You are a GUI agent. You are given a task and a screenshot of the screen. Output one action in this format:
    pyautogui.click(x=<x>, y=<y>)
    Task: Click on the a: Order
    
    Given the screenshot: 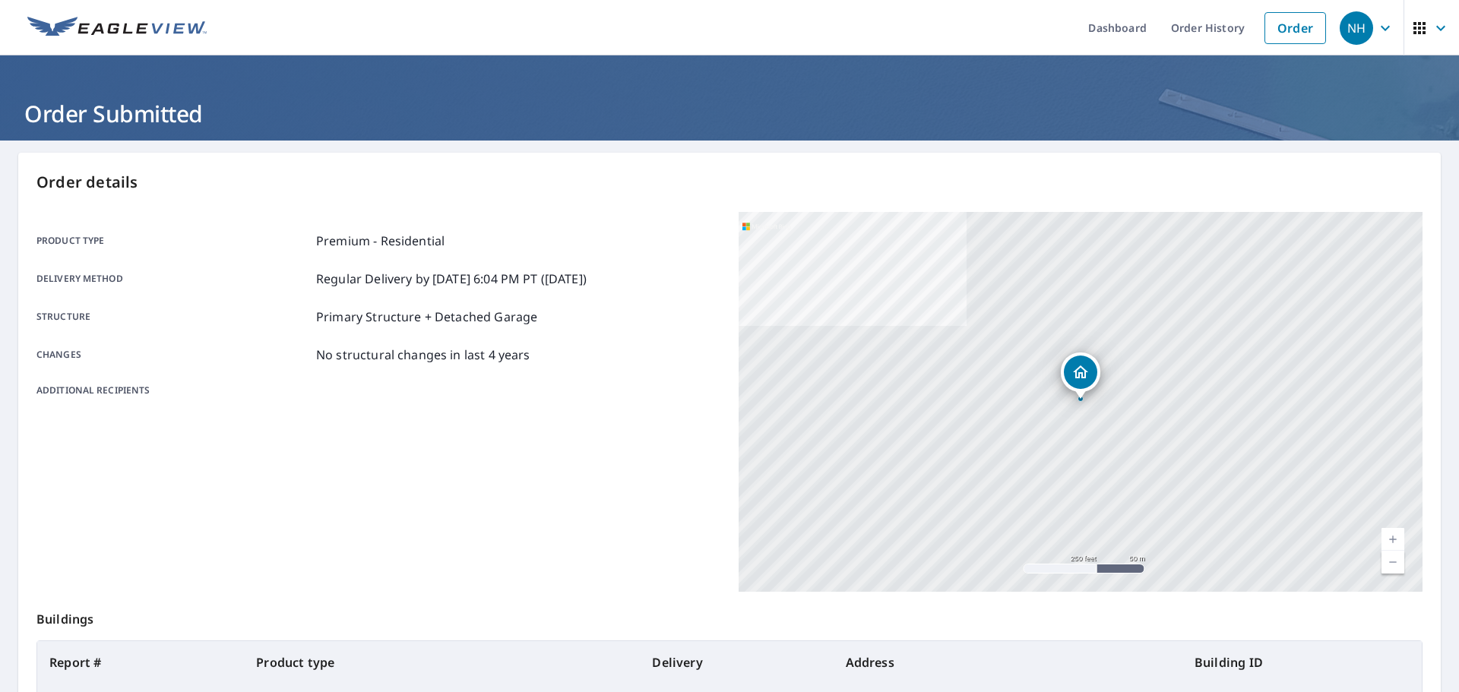 What is the action you would take?
    pyautogui.click(x=1295, y=28)
    